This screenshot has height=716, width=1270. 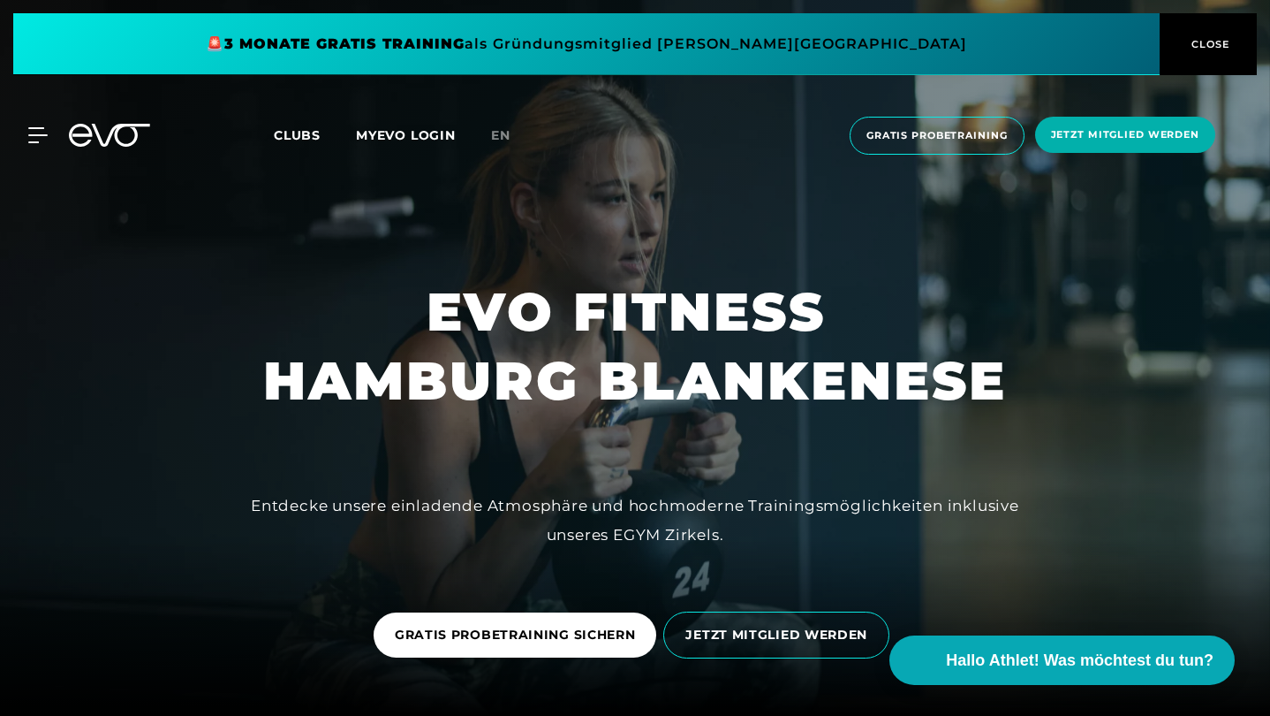 What do you see at coordinates (635, 346) in the screenshot?
I see `h1: EVO FITNESS HAMBURG BLANKENESE` at bounding box center [635, 346].